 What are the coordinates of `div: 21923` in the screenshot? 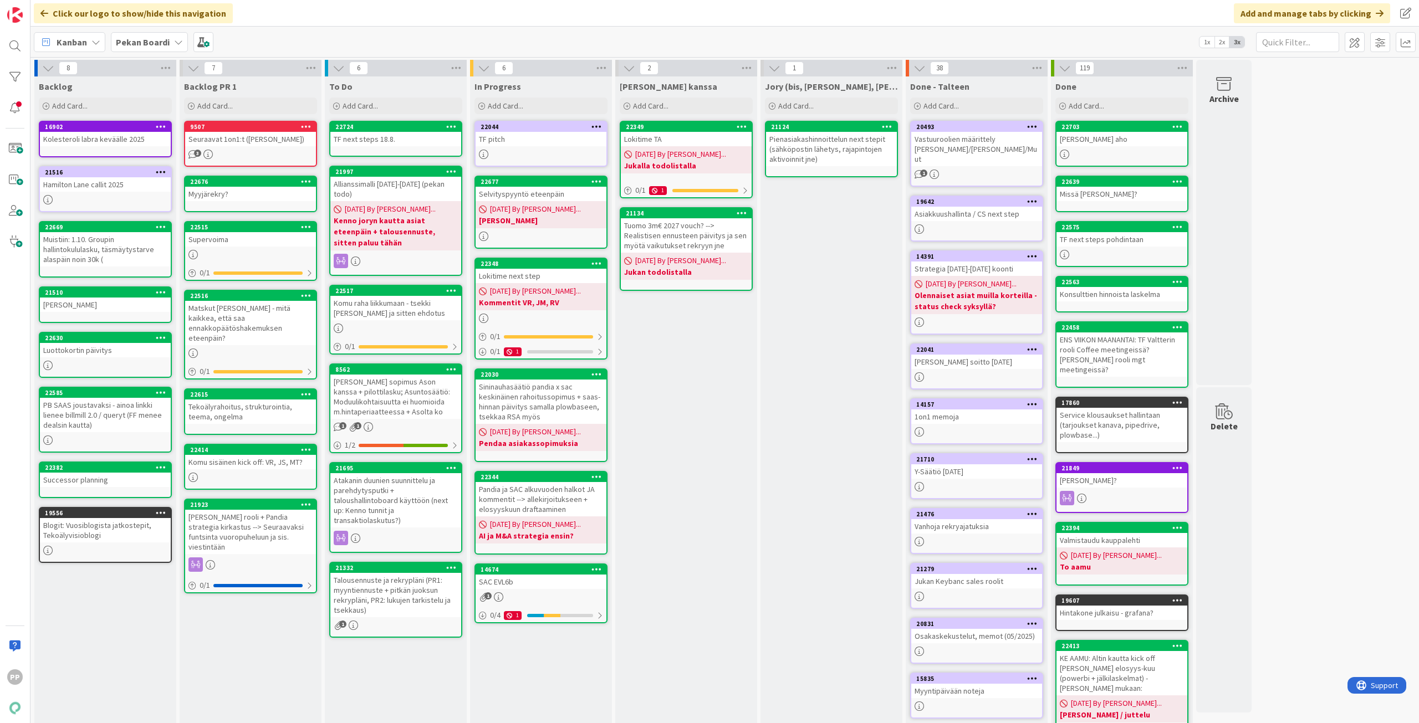 It's located at (253, 505).